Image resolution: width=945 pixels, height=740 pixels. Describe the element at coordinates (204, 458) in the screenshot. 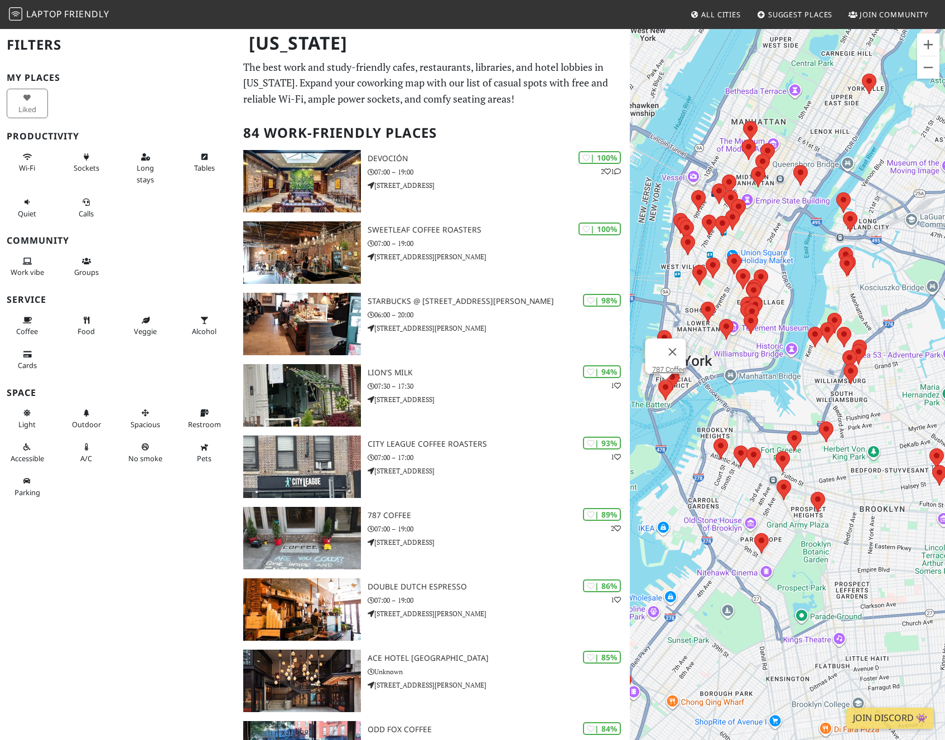

I see `span: Pet friendly` at that location.